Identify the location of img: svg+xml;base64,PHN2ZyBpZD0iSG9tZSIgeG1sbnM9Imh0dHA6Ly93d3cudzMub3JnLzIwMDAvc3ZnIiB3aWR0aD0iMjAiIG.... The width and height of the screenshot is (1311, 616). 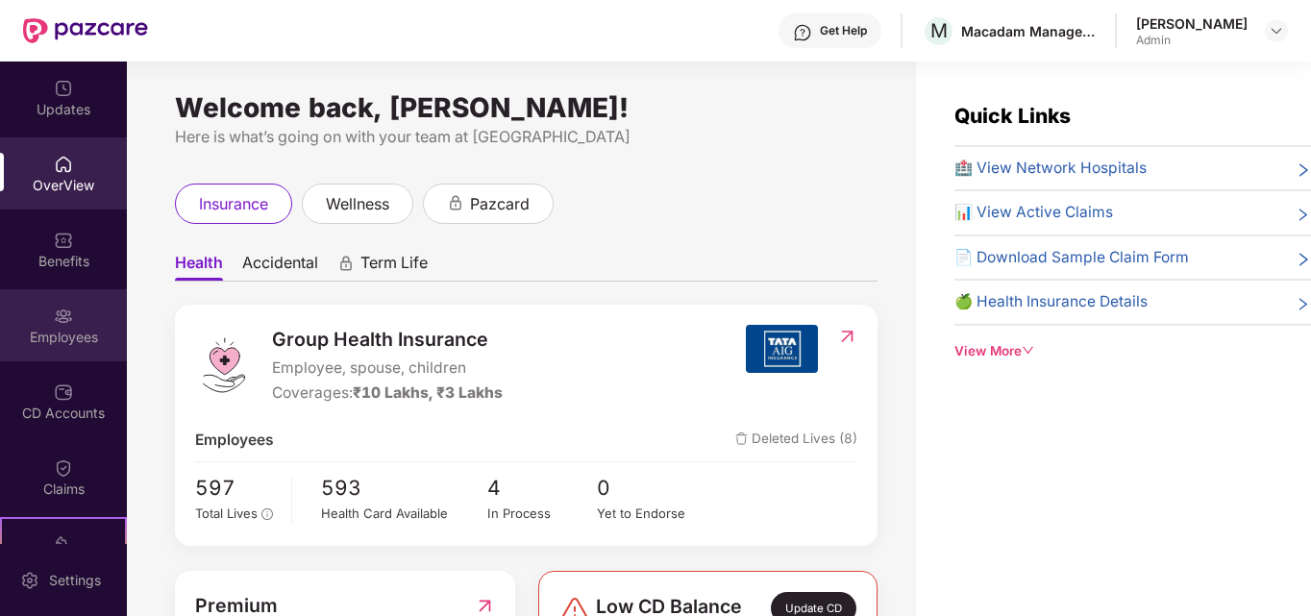
(63, 164).